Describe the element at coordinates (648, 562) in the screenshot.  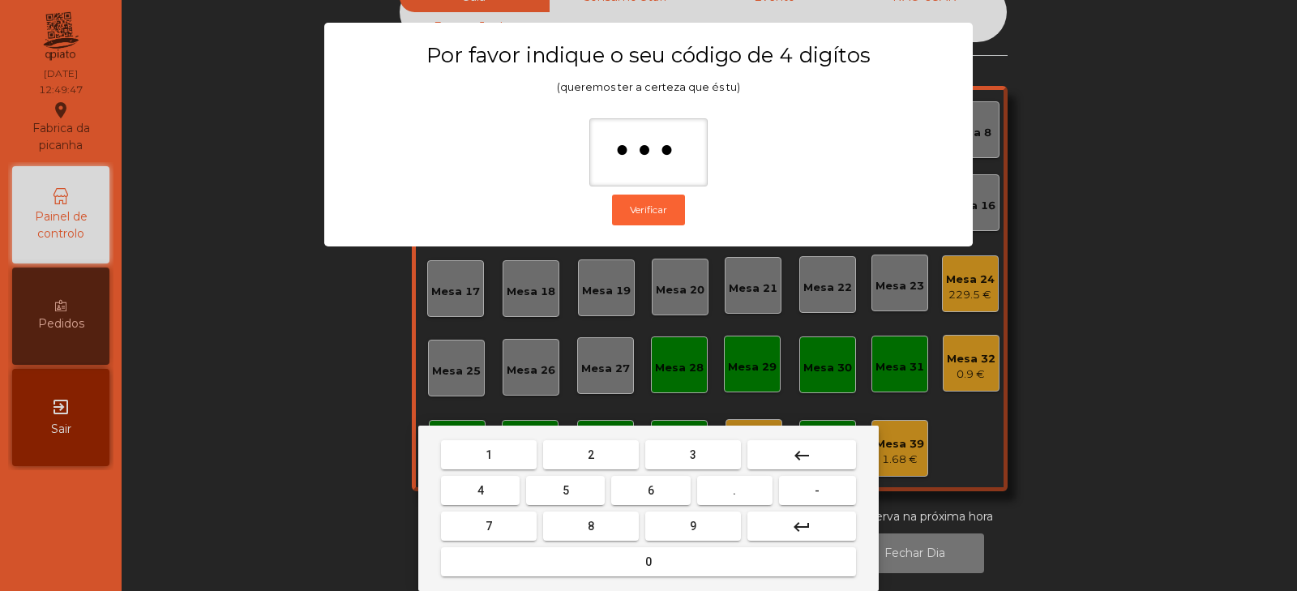
I see `button: 0` at that location.